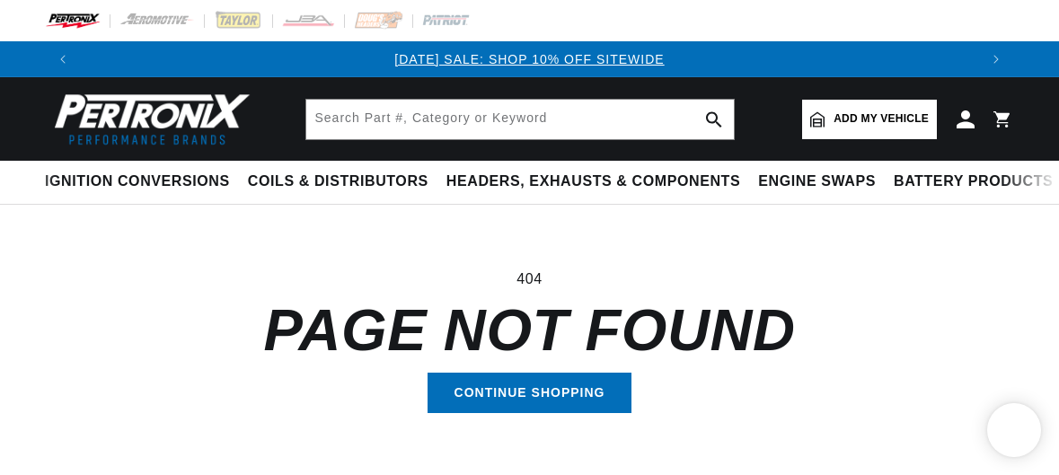 This screenshot has width=1059, height=475. What do you see at coordinates (148, 119) in the screenshot?
I see `img: Pertronix` at bounding box center [148, 119].